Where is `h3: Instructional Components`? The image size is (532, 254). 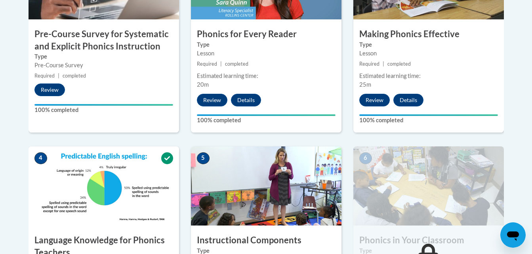 h3: Instructional Components is located at coordinates (266, 240).